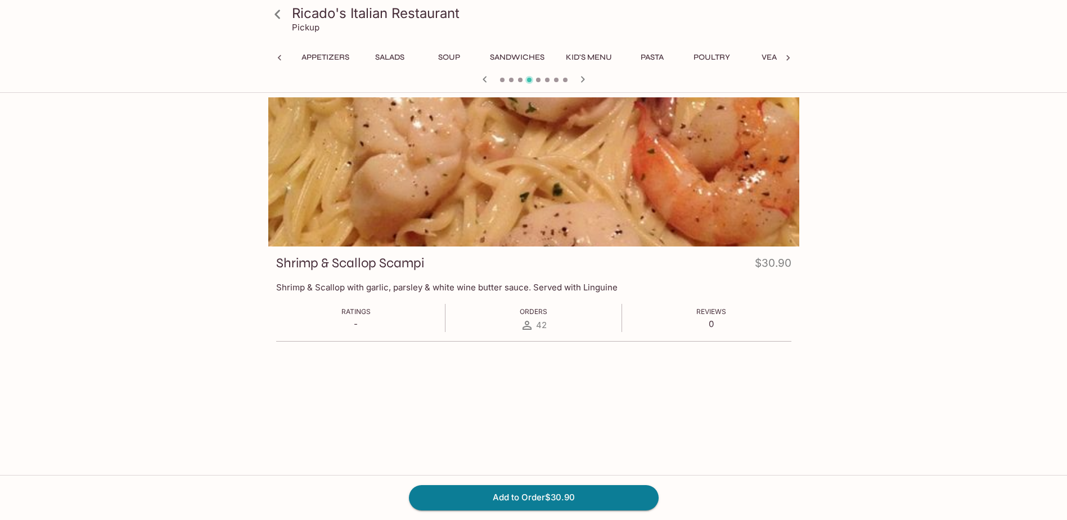  I want to click on button: Salads, so click(390, 57).